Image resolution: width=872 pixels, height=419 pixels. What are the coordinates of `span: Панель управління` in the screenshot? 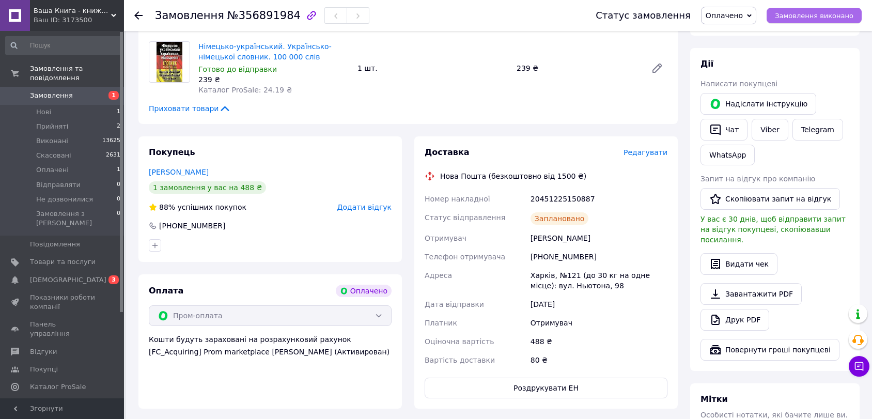 It's located at (63, 329).